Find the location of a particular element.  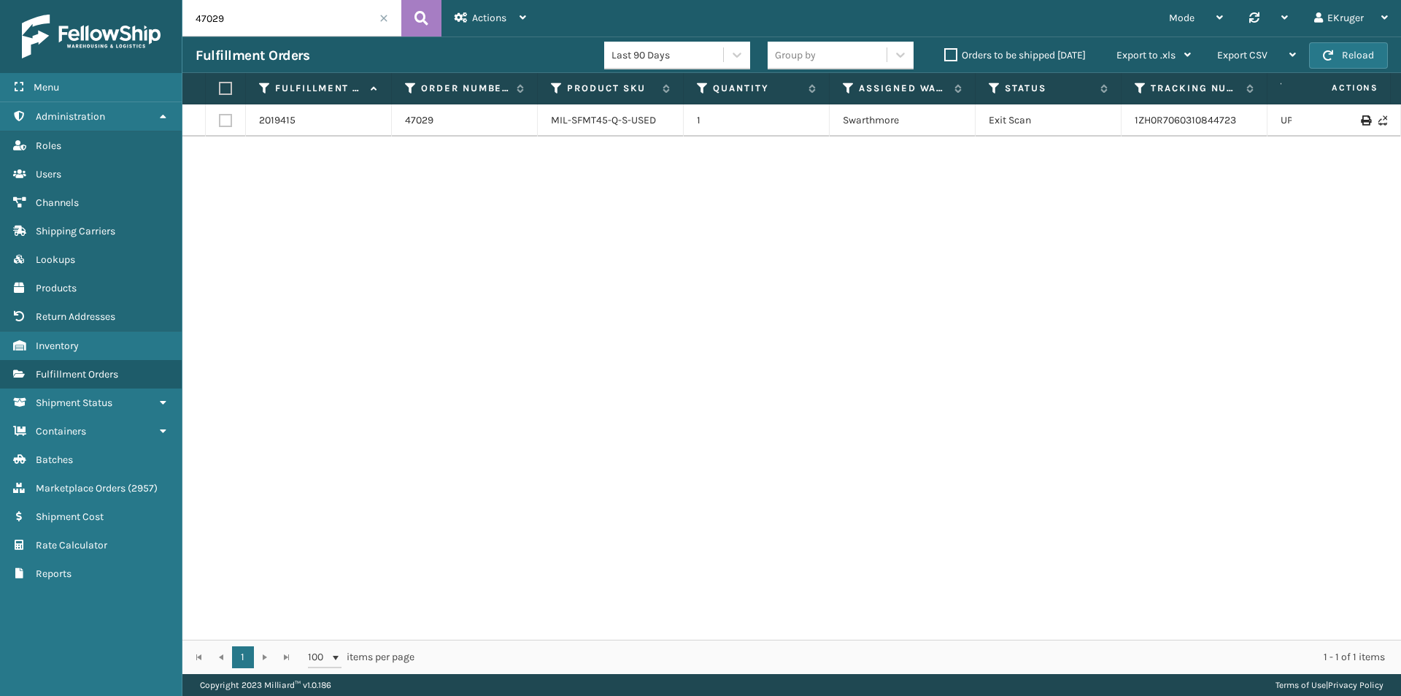

span: Marketplace Orders is located at coordinates (80, 488).